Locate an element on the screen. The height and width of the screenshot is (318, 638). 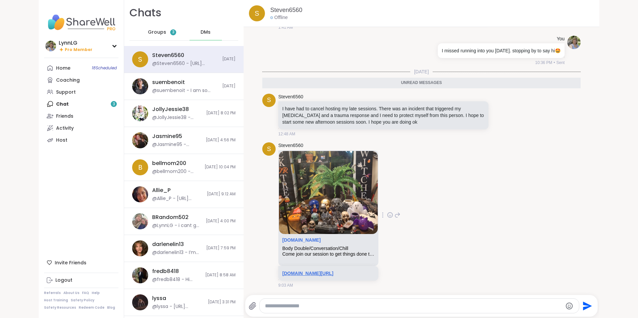
div: LynnLG is located at coordinates (75, 43).